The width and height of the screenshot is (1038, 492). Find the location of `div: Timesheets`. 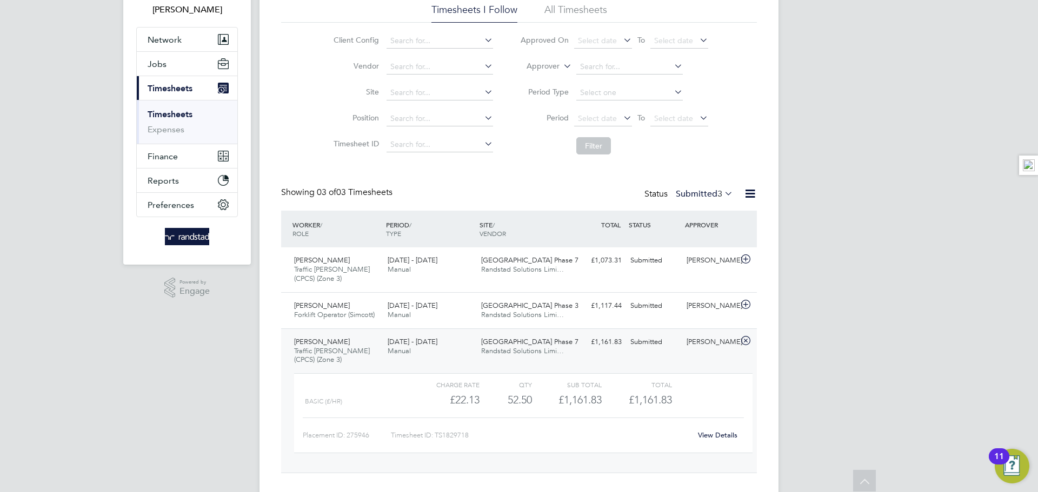

div: Timesheets is located at coordinates (187, 122).